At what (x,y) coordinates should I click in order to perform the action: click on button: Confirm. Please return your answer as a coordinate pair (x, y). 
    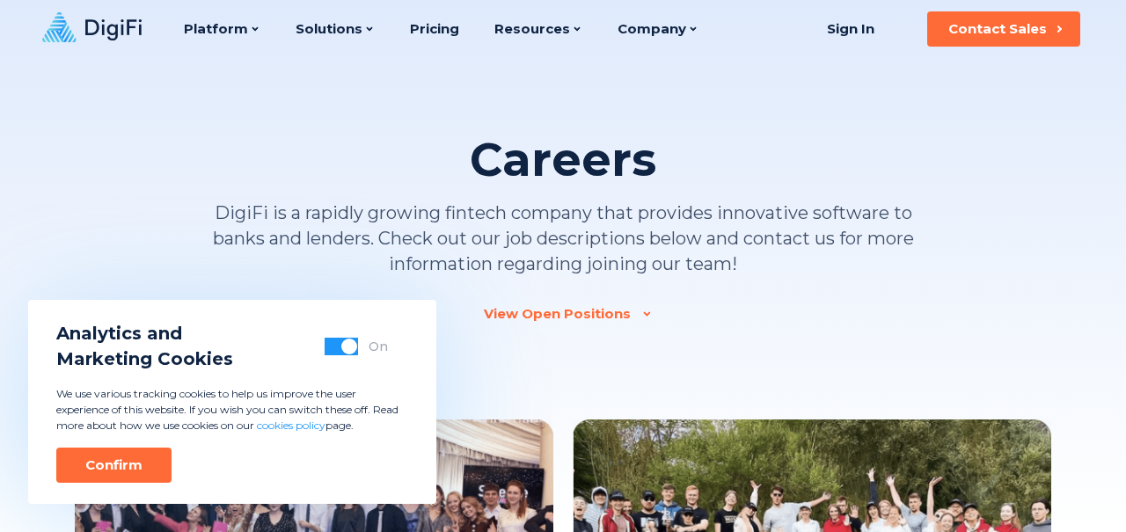
    Looking at the image, I should click on (113, 465).